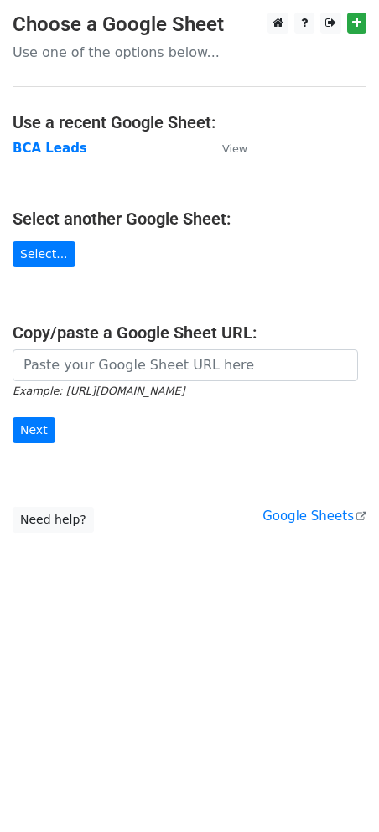  What do you see at coordinates (189, 52) in the screenshot?
I see `p: Use one of the options below...` at bounding box center [189, 52].